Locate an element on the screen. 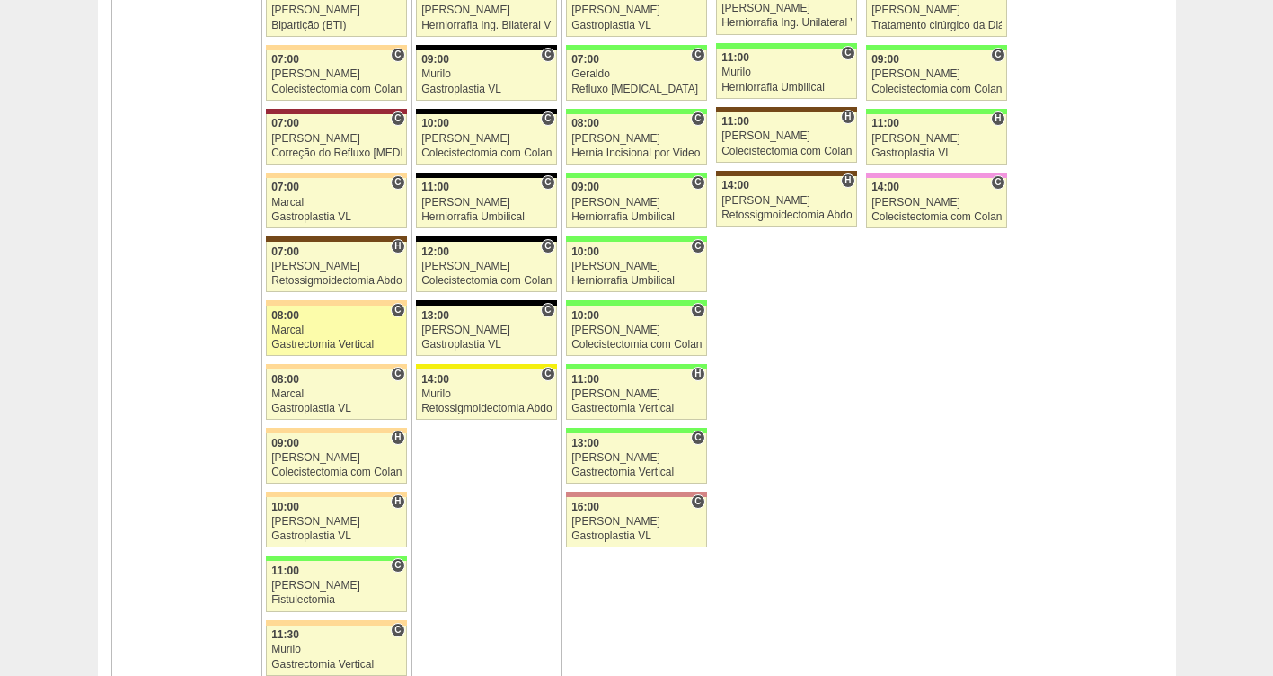  a: C 08:00 Marcal Gastrectomia Vertical is located at coordinates (336, 331).